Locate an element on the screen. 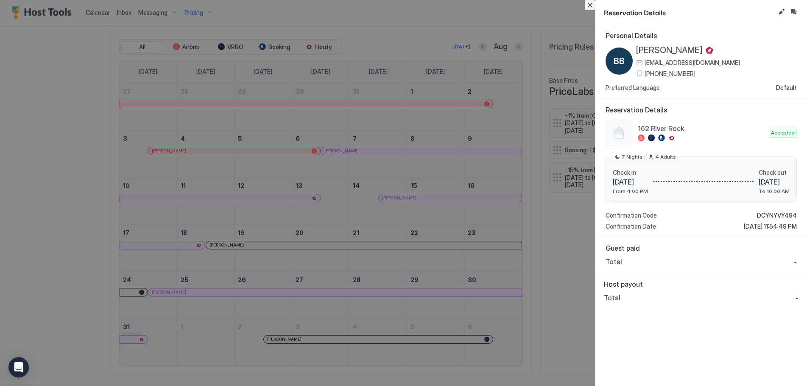 This screenshot has width=807, height=386. div: Open Intercom Messenger is located at coordinates (19, 367).